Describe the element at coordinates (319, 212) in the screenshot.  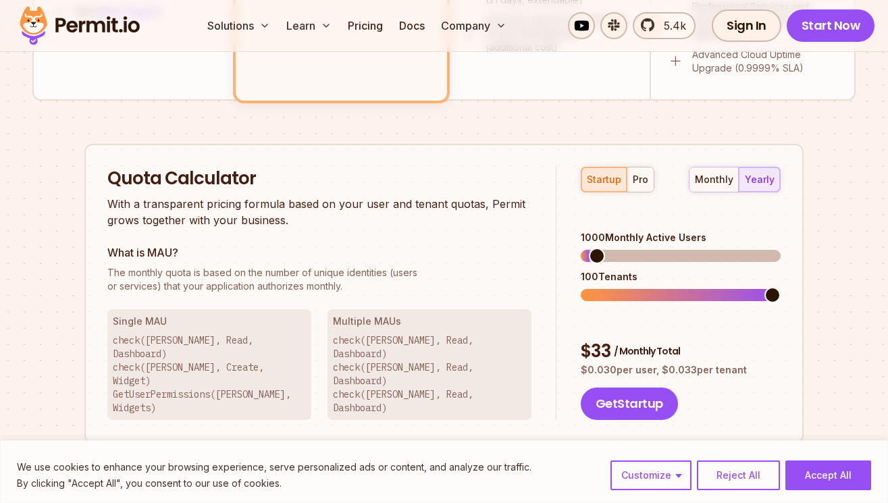
I see `p: With a transparent pricing formula based on your user and tenant quotas, Permit grows together wi...` at that location.